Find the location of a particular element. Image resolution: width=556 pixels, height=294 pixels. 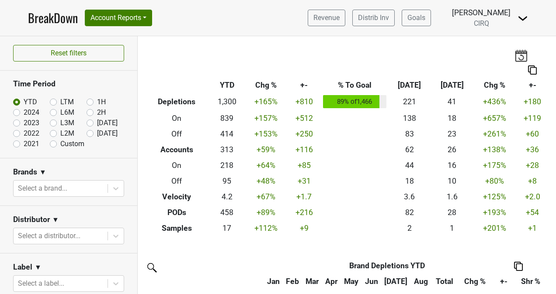

td: +157 % is located at coordinates (266, 118).